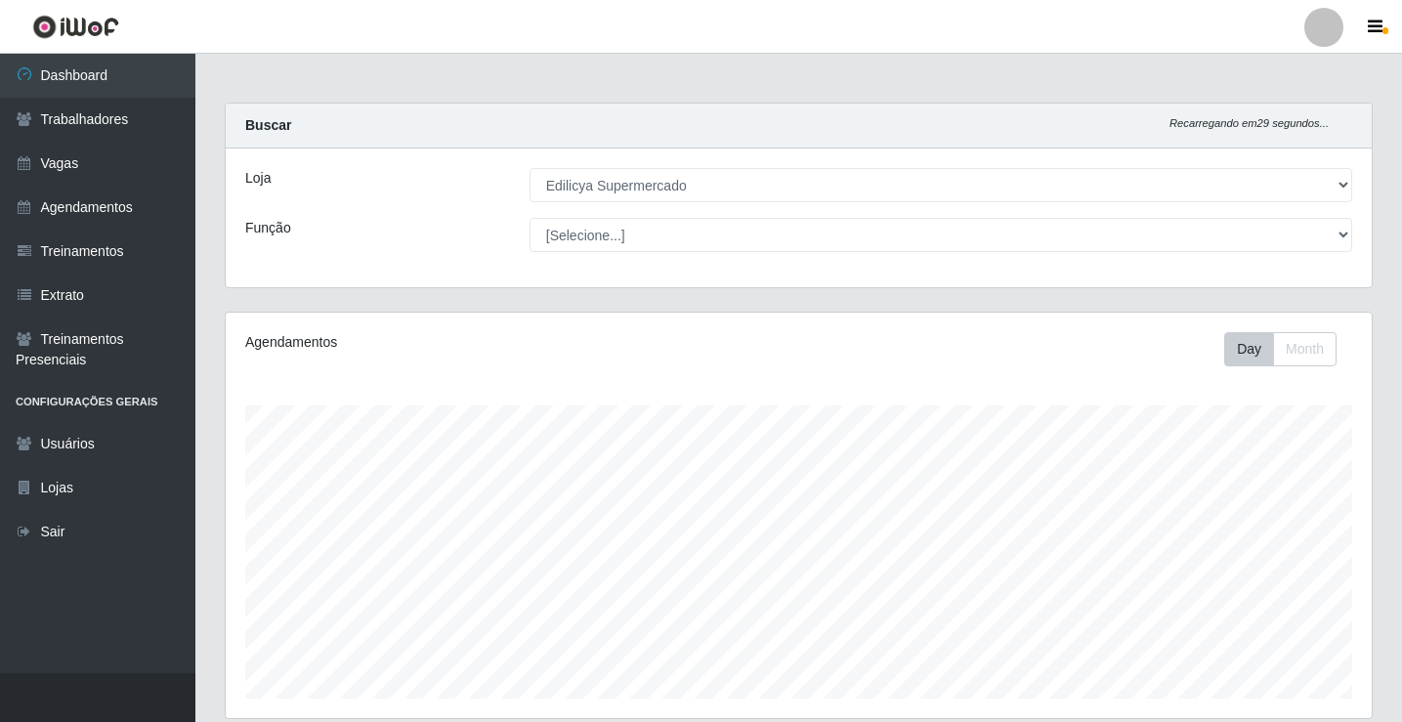 This screenshot has height=722, width=1402. I want to click on label: Função, so click(268, 228).